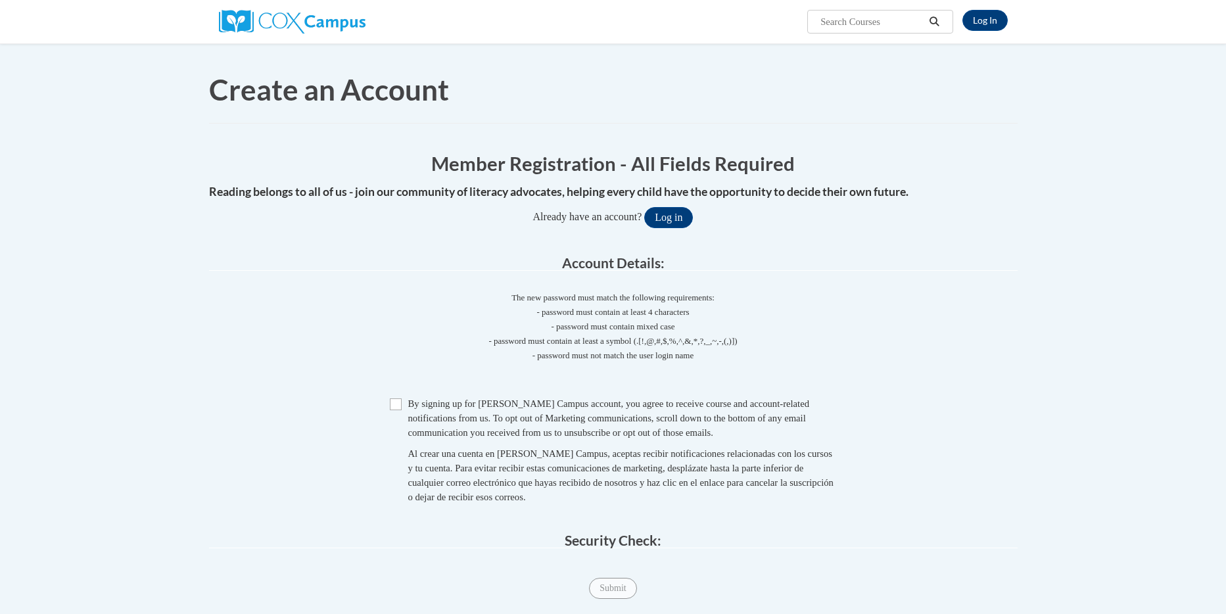  What do you see at coordinates (613, 297) in the screenshot?
I see `span: The new password must match the following requirements:` at bounding box center [613, 297].